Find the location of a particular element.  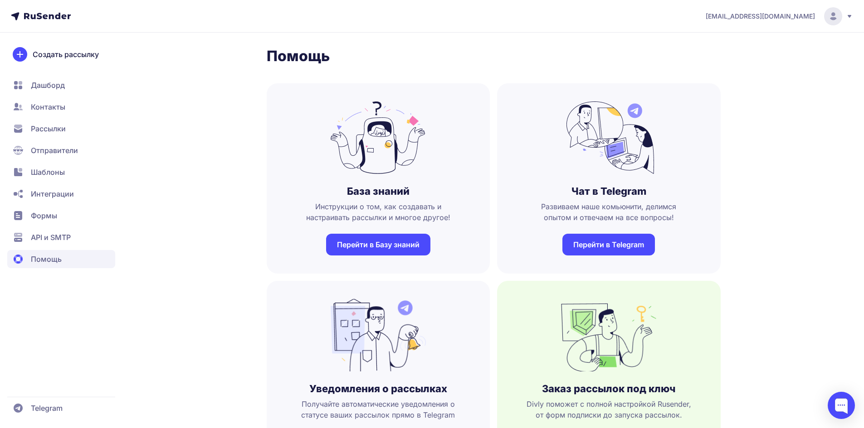

a: Перейти в Telegram is located at coordinates (608, 245).